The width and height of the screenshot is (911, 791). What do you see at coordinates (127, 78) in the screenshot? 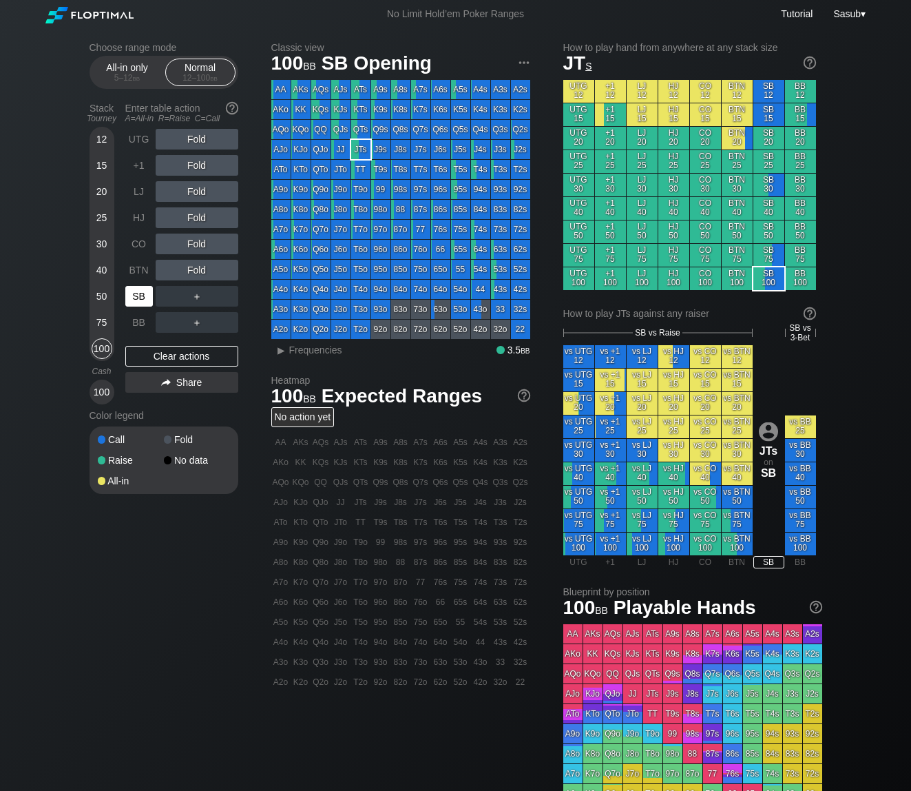
I see `div: 5 – 12` at bounding box center [127, 78].